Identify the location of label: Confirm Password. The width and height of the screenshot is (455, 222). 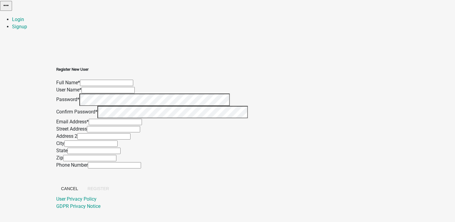
(77, 112).